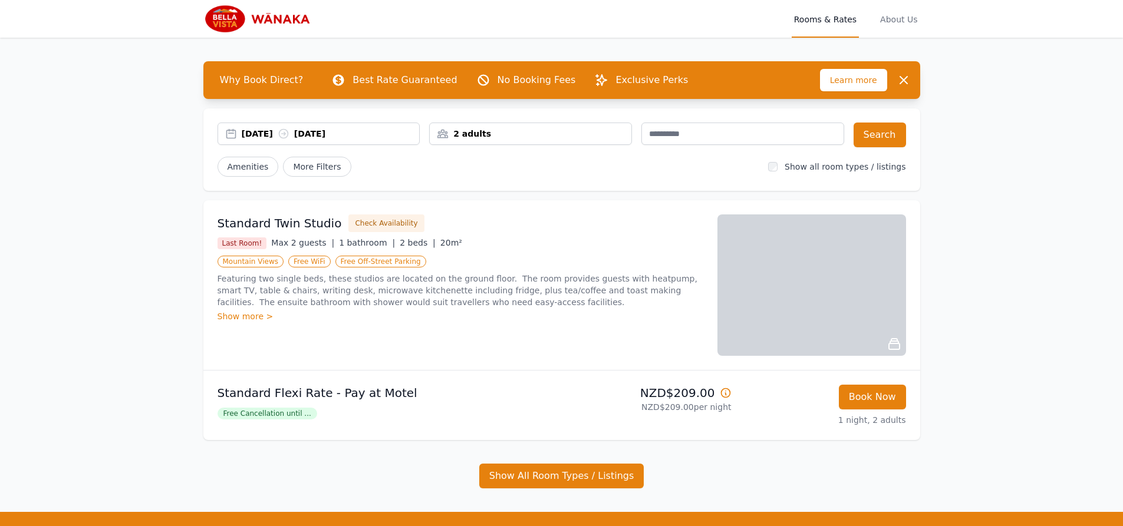  I want to click on button: Check Availability, so click(386, 223).